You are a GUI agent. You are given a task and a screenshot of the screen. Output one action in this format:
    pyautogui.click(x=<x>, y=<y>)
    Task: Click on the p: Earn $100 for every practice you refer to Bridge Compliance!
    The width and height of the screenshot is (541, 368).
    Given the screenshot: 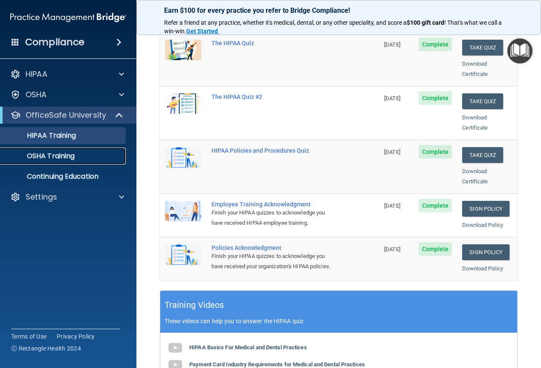 What is the action you would take?
    pyautogui.click(x=338, y=10)
    